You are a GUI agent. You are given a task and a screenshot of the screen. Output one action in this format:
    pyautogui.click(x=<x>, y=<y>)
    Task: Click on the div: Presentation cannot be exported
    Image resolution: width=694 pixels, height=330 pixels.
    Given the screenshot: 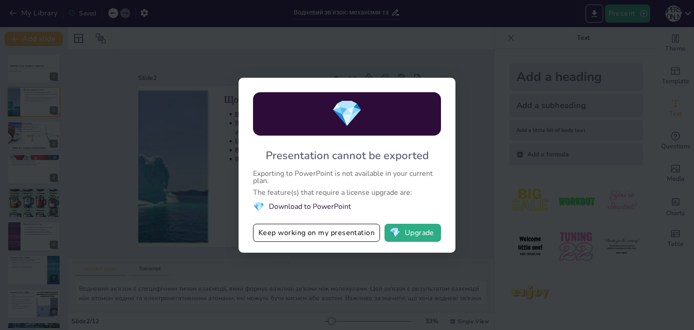 What is the action you would take?
    pyautogui.click(x=347, y=155)
    